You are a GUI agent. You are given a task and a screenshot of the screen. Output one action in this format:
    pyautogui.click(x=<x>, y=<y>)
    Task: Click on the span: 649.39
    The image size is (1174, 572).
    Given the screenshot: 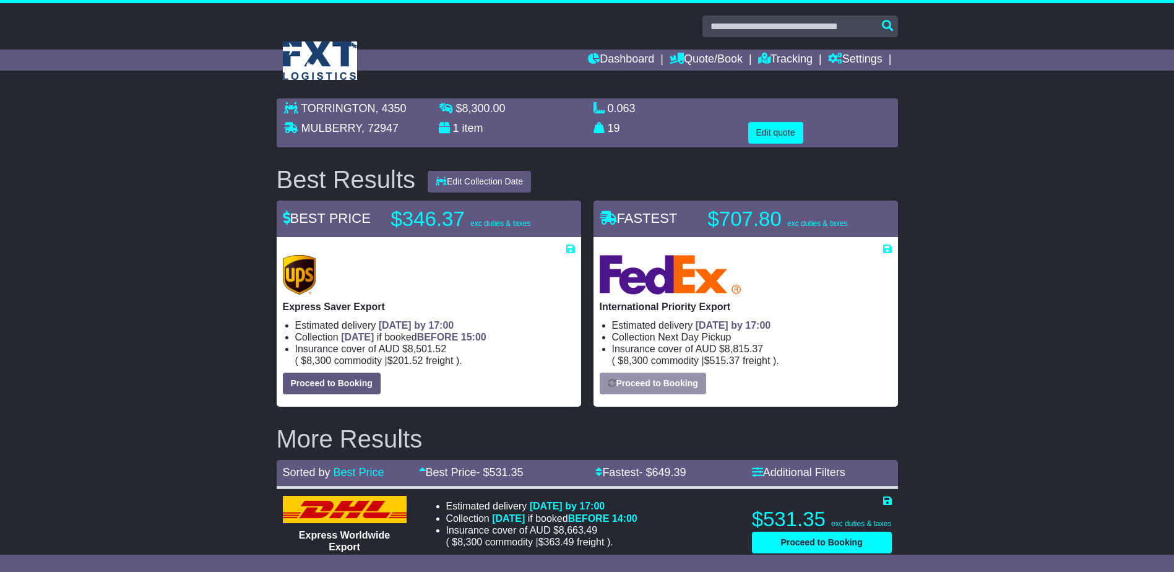 What is the action you would take?
    pyautogui.click(x=669, y=472)
    